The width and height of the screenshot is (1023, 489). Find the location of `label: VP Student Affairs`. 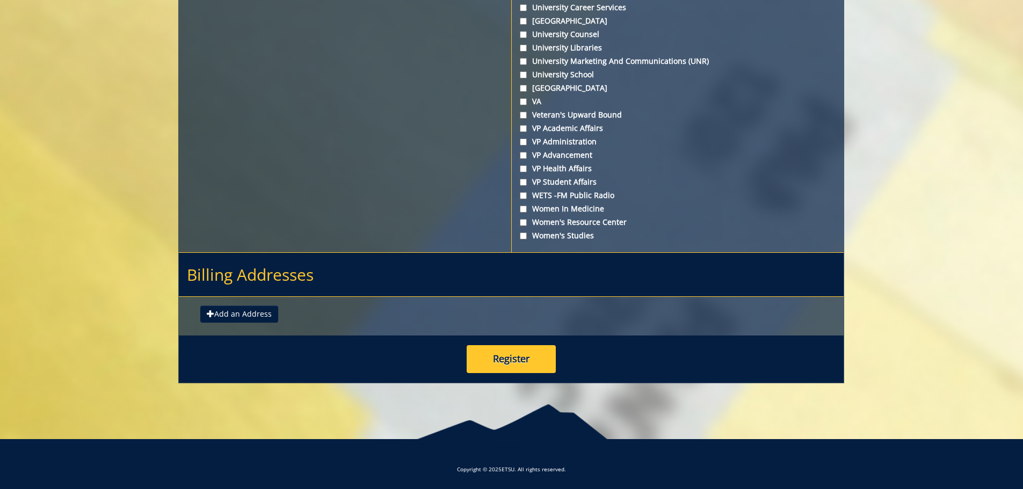

label: VP Student Affairs is located at coordinates (678, 182).